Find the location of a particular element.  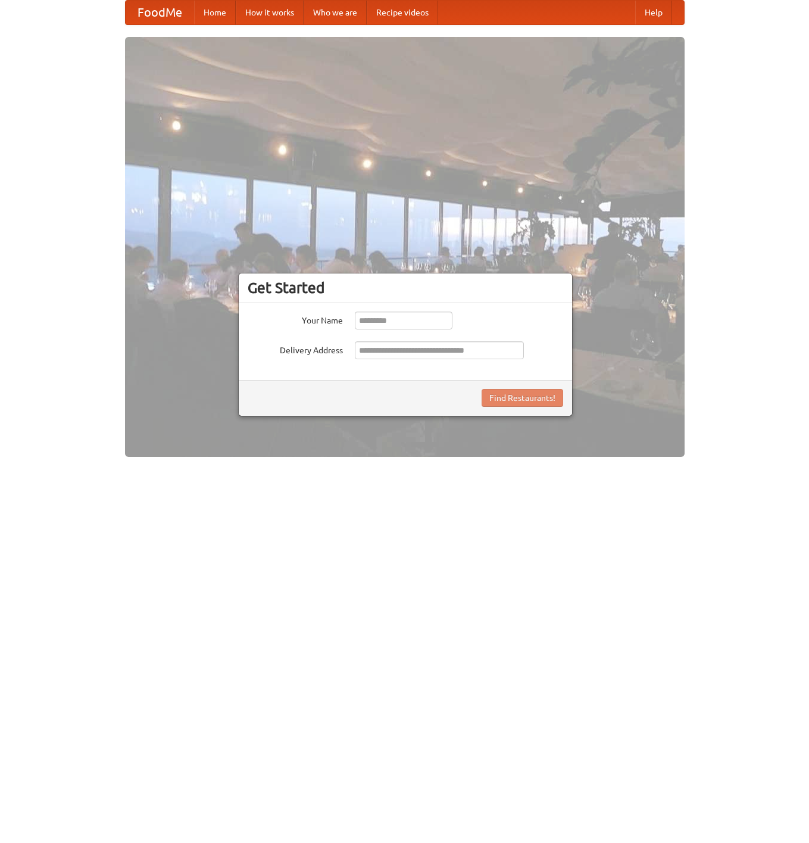

a: FoodMe is located at coordinates (160, 13).